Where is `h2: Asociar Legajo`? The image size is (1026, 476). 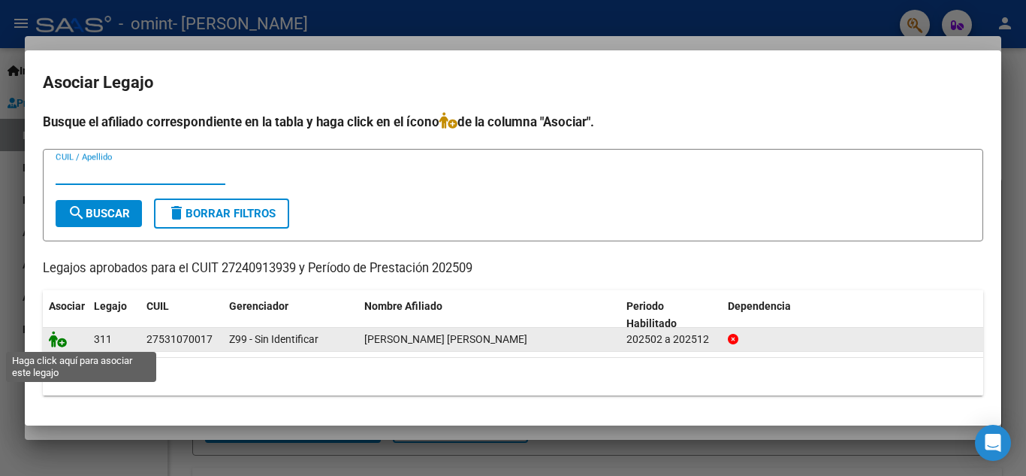 h2: Asociar Legajo is located at coordinates (513, 83).